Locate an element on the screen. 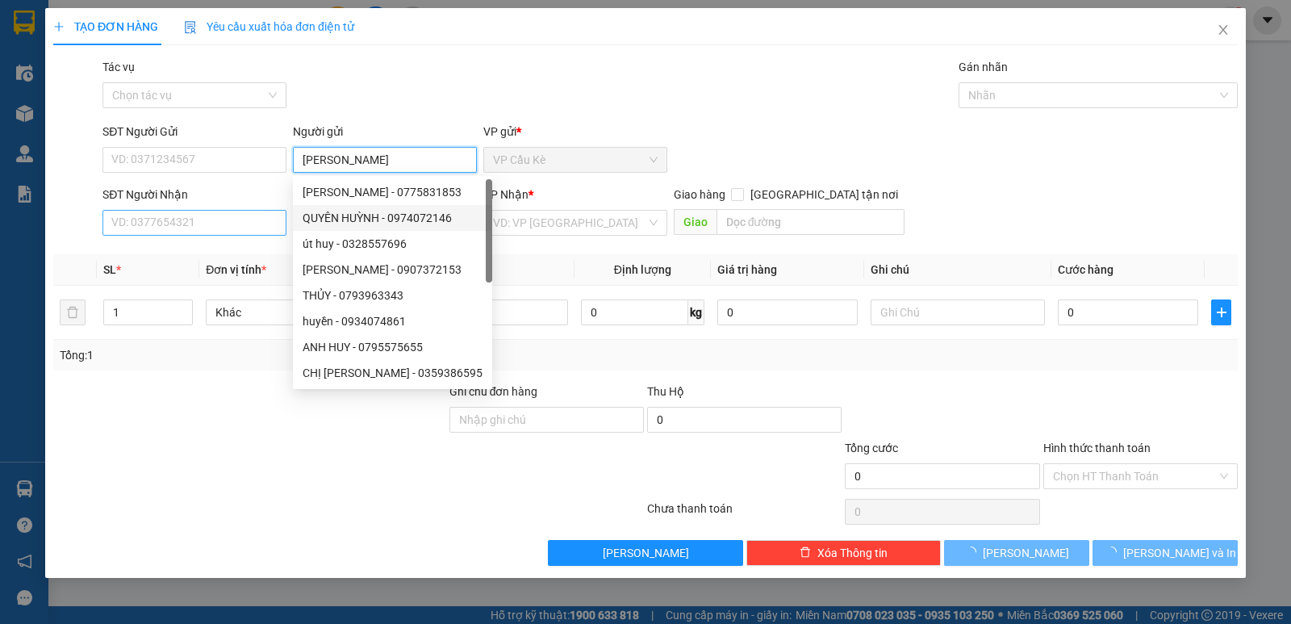 The image size is (1291, 624). div: Tổng: 1 is located at coordinates (279, 355).